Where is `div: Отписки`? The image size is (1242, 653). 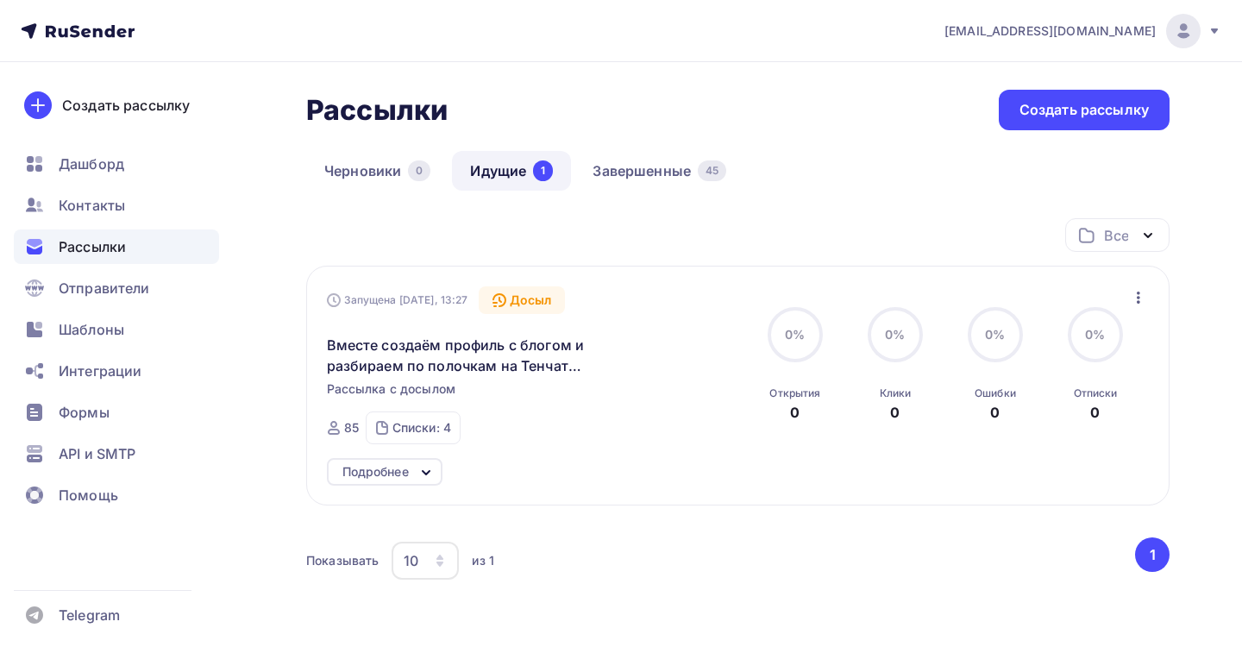
div: Отписки is located at coordinates (1096, 393).